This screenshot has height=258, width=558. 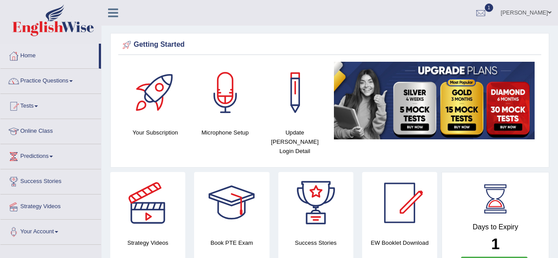 What do you see at coordinates (494, 243) in the screenshot?
I see `b: 1` at bounding box center [494, 243].